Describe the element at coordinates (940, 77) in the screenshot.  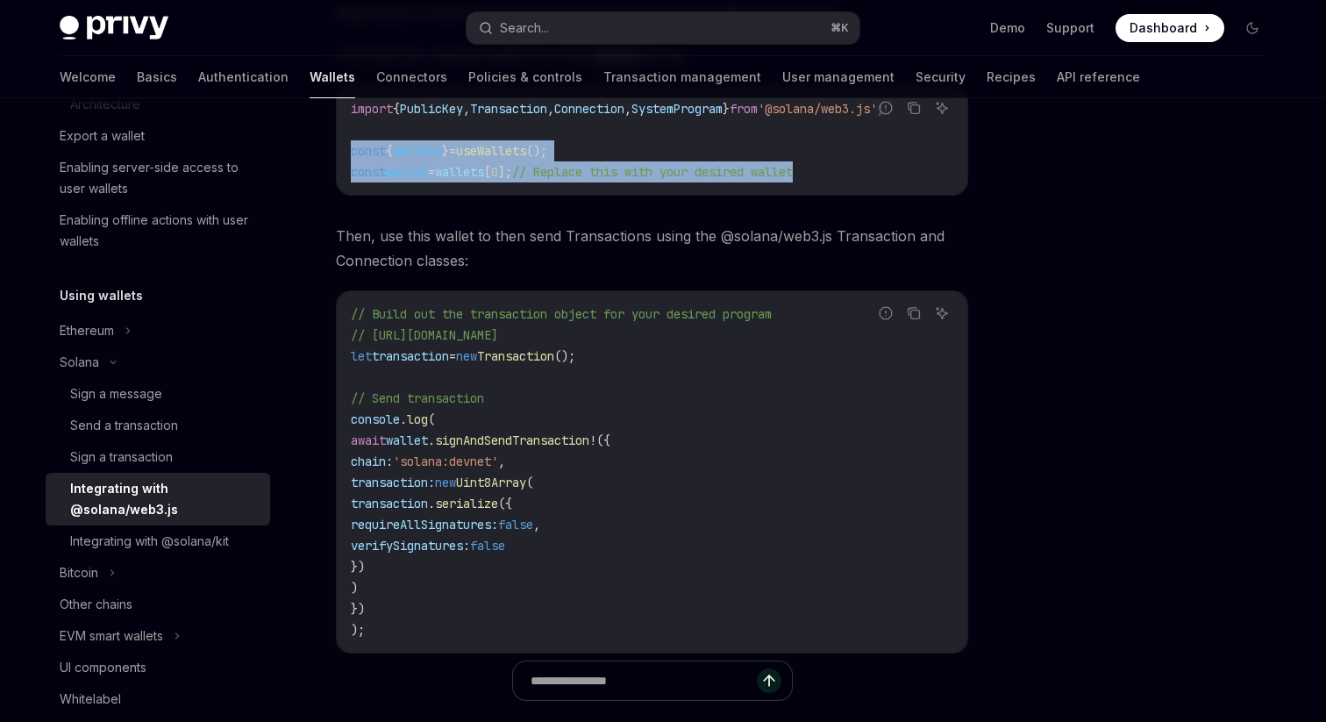
I see `a: Security` at that location.